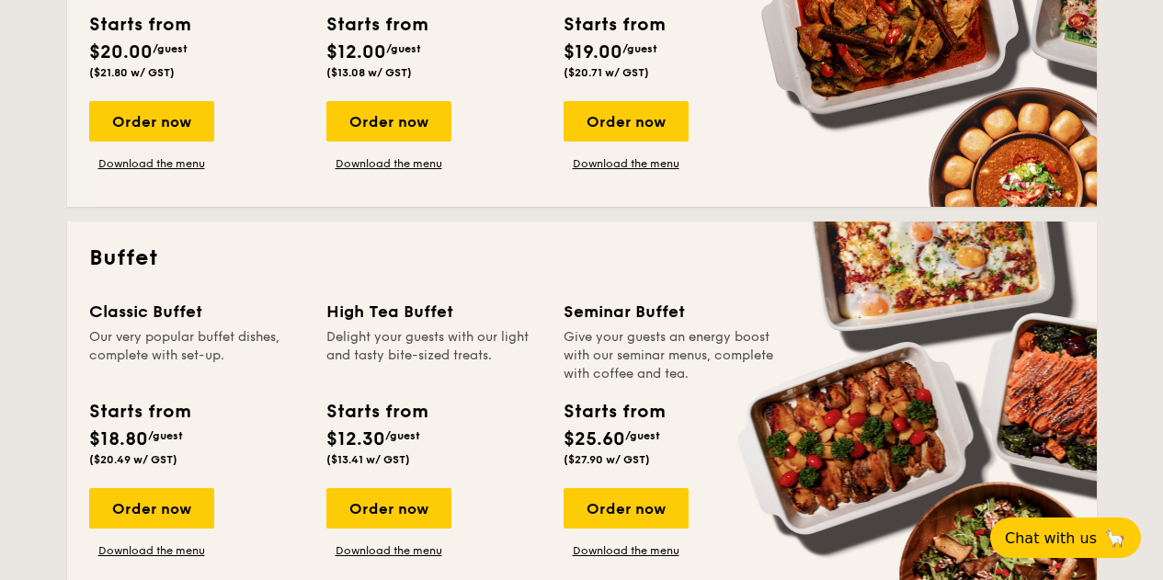 This screenshot has height=580, width=1163. What do you see at coordinates (120, 52) in the screenshot?
I see `span: $20.00` at bounding box center [120, 52].